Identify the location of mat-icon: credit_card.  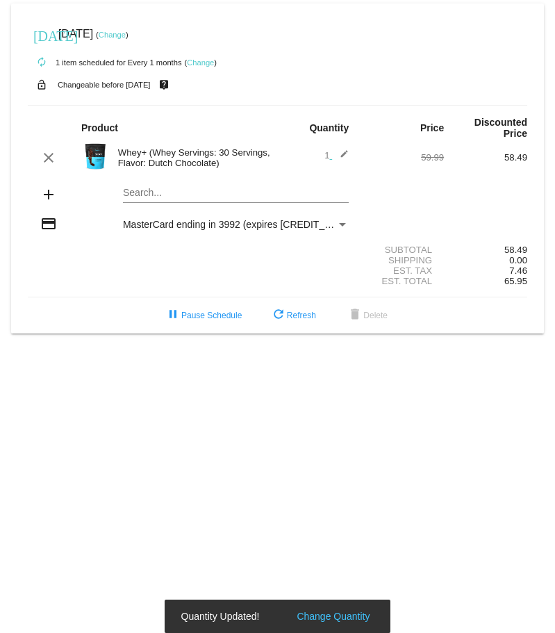
(49, 224).